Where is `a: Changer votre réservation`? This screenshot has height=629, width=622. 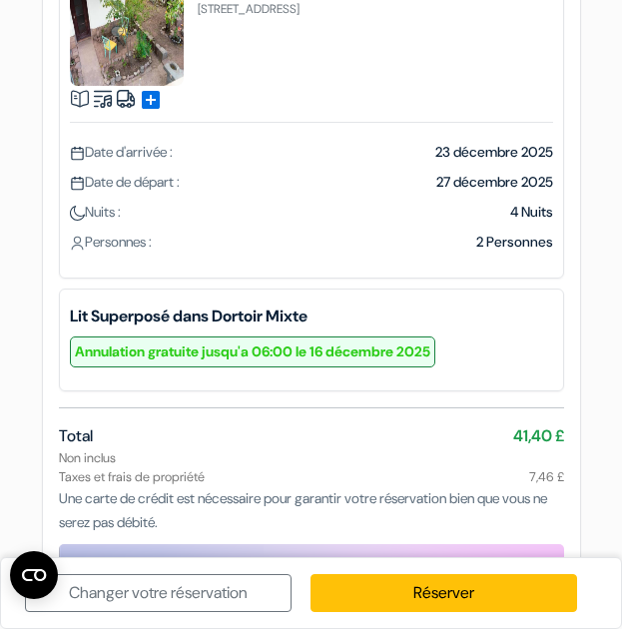
a: Changer votre réservation is located at coordinates (158, 593).